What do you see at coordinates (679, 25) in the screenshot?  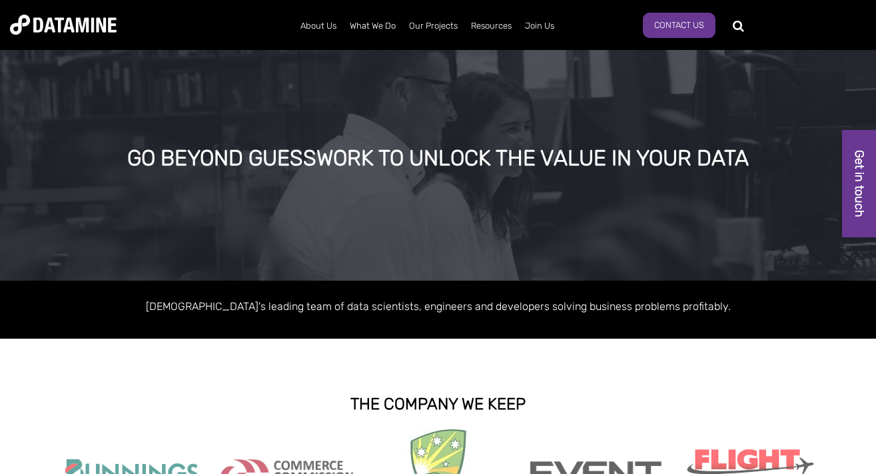 I see `a: Contact Us` at bounding box center [679, 25].